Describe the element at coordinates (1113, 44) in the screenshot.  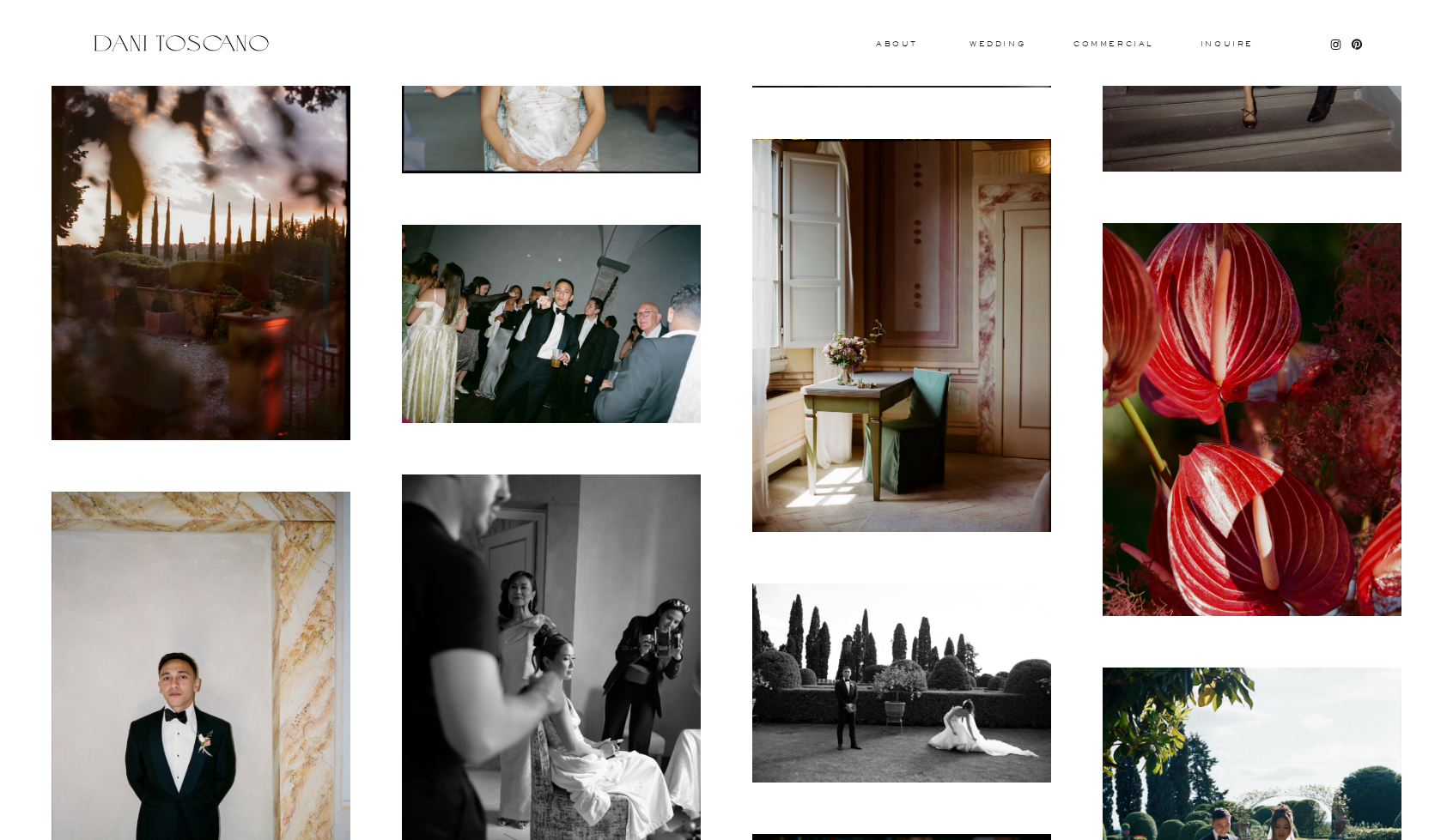
I see `h3: commercial` at that location.